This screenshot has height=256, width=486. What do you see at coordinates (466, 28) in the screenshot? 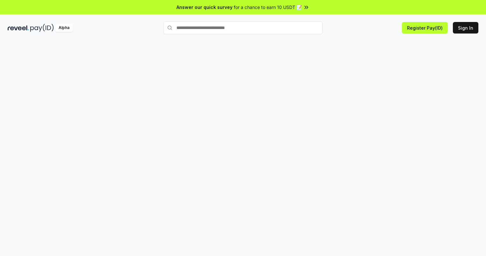
I see `button: Sign In` at bounding box center [466, 28].